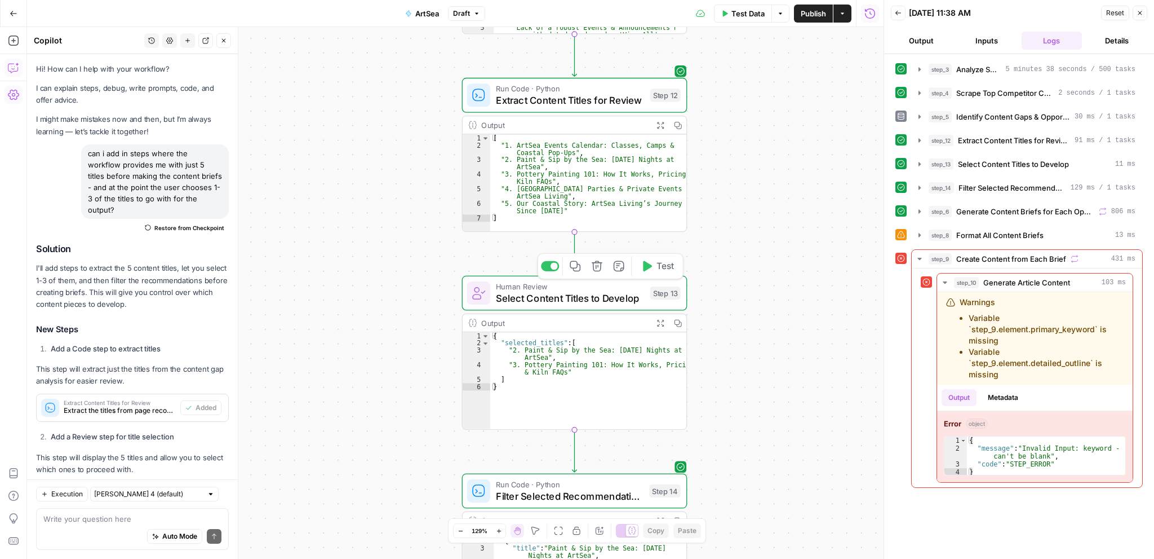 Image resolution: width=1154 pixels, height=559 pixels. I want to click on span: Generate Article Content, so click(1027, 282).